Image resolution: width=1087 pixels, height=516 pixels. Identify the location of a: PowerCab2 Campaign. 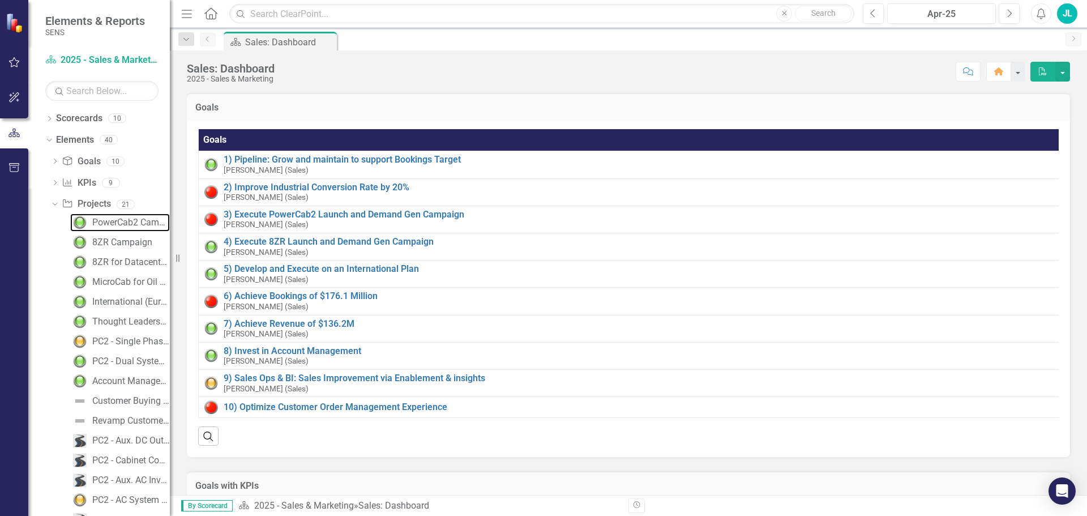
(120, 223).